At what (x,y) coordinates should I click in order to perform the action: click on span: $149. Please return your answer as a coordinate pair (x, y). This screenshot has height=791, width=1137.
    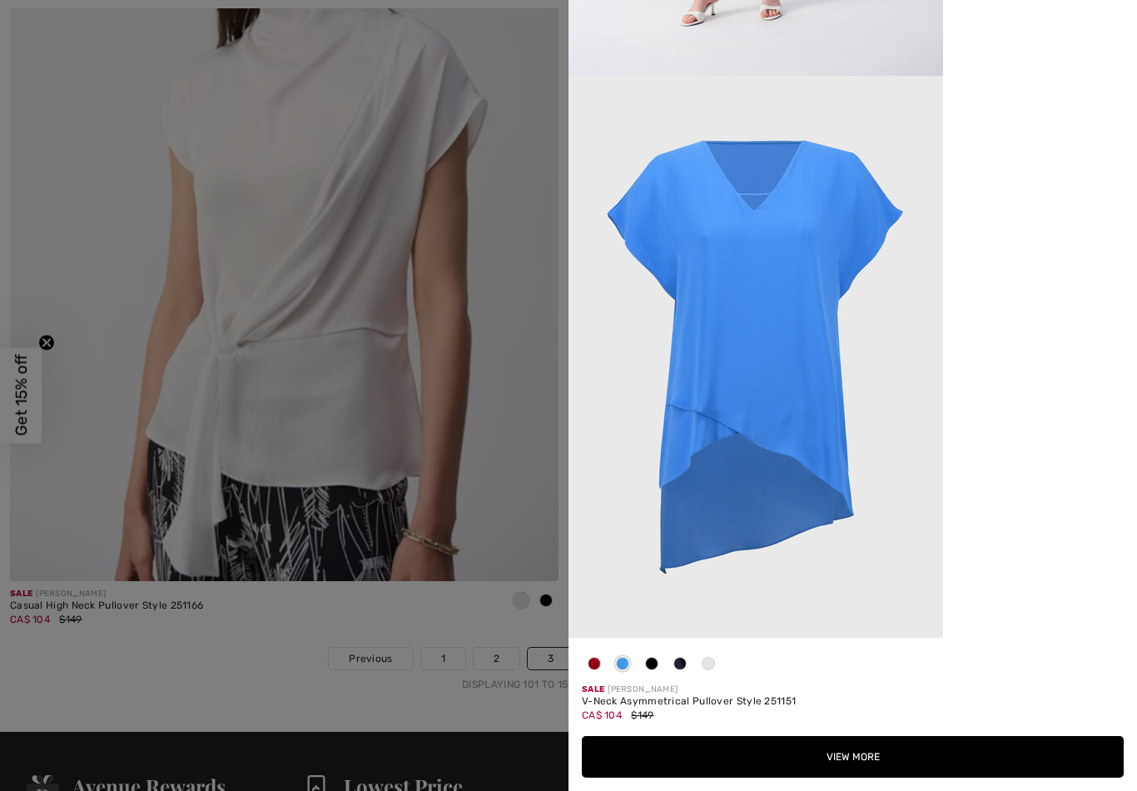
    Looking at the image, I should click on (642, 715).